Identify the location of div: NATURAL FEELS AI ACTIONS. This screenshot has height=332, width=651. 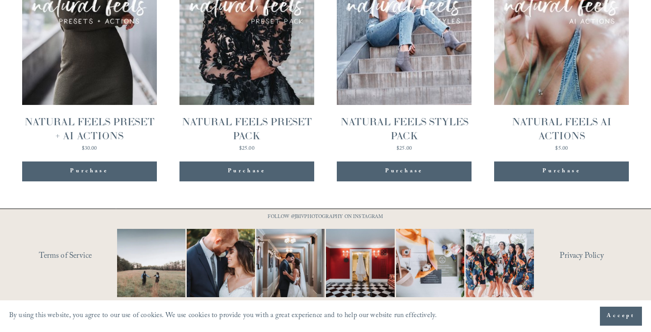
(561, 129).